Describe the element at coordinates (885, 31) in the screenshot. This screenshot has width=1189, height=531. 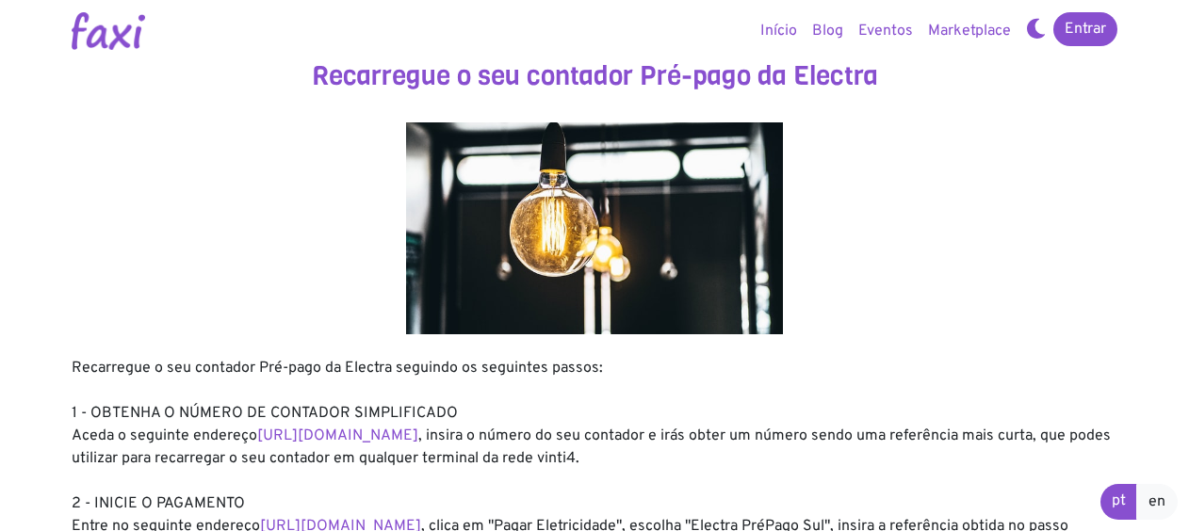
I see `a: Eventos` at that location.